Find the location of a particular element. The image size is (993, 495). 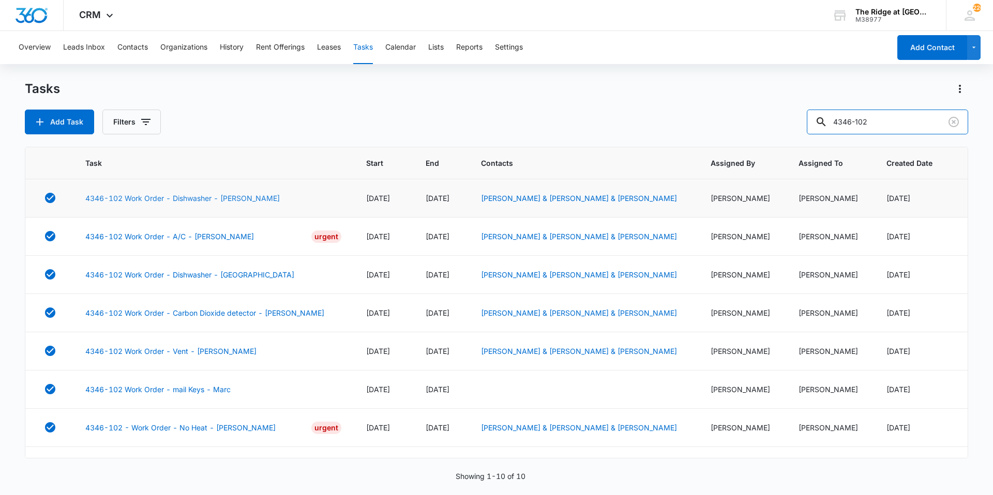

button: Organizations is located at coordinates (184, 48).